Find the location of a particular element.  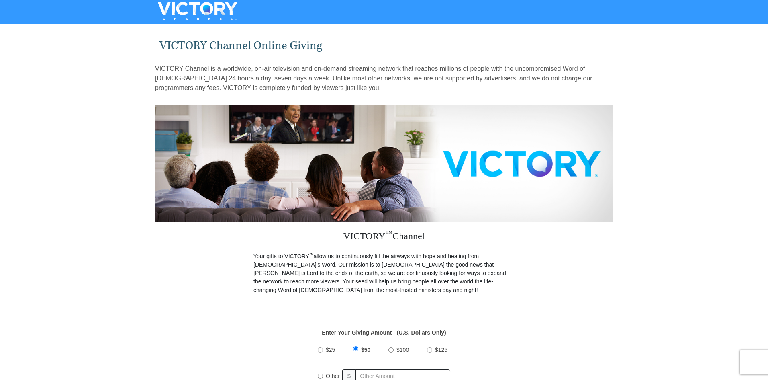

span: Other is located at coordinates (333, 376).